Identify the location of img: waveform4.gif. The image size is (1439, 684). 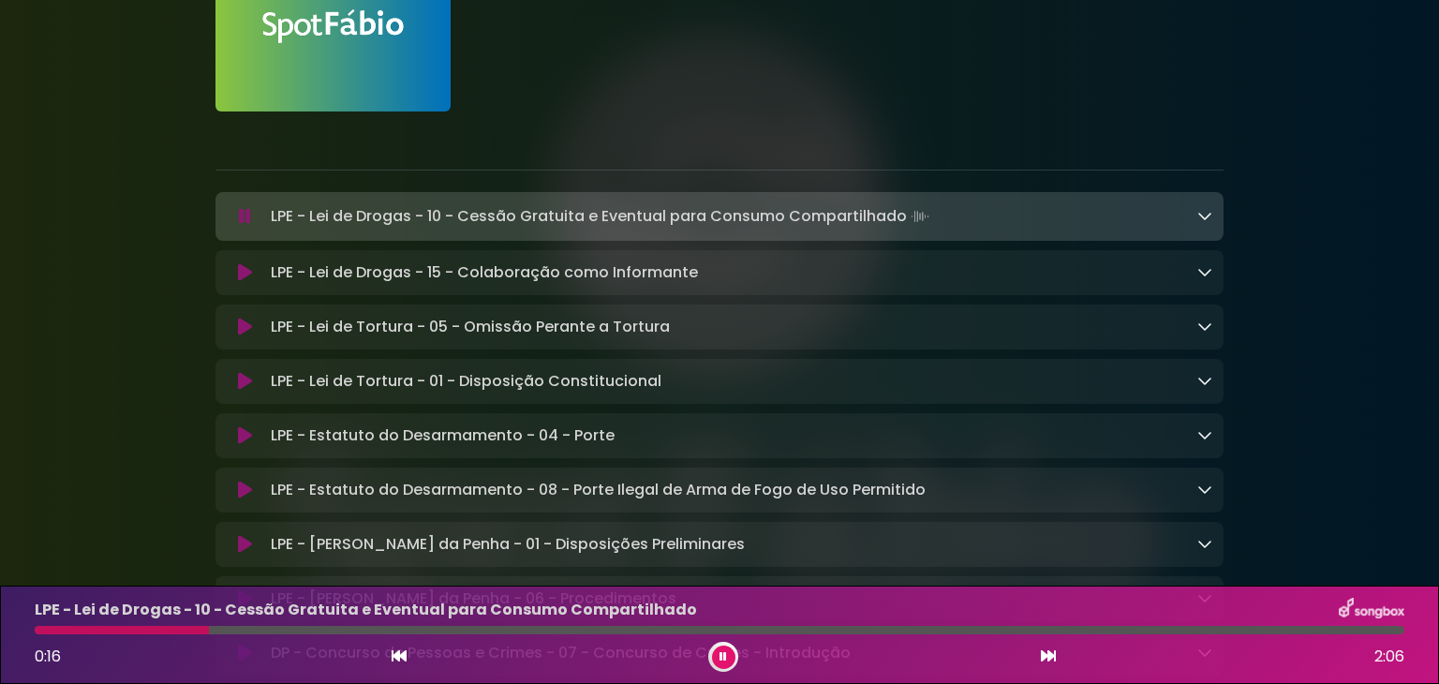
(920, 216).